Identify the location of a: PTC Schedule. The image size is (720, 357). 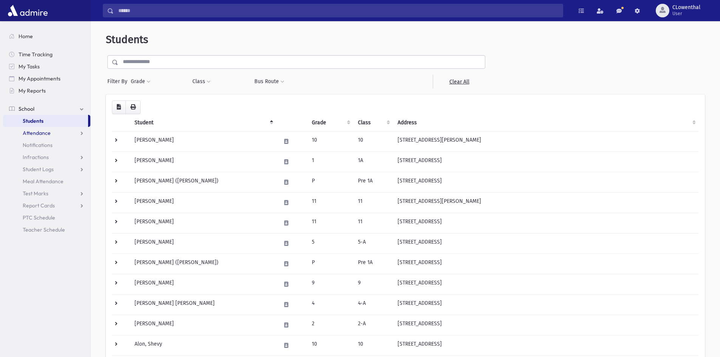
(47, 218).